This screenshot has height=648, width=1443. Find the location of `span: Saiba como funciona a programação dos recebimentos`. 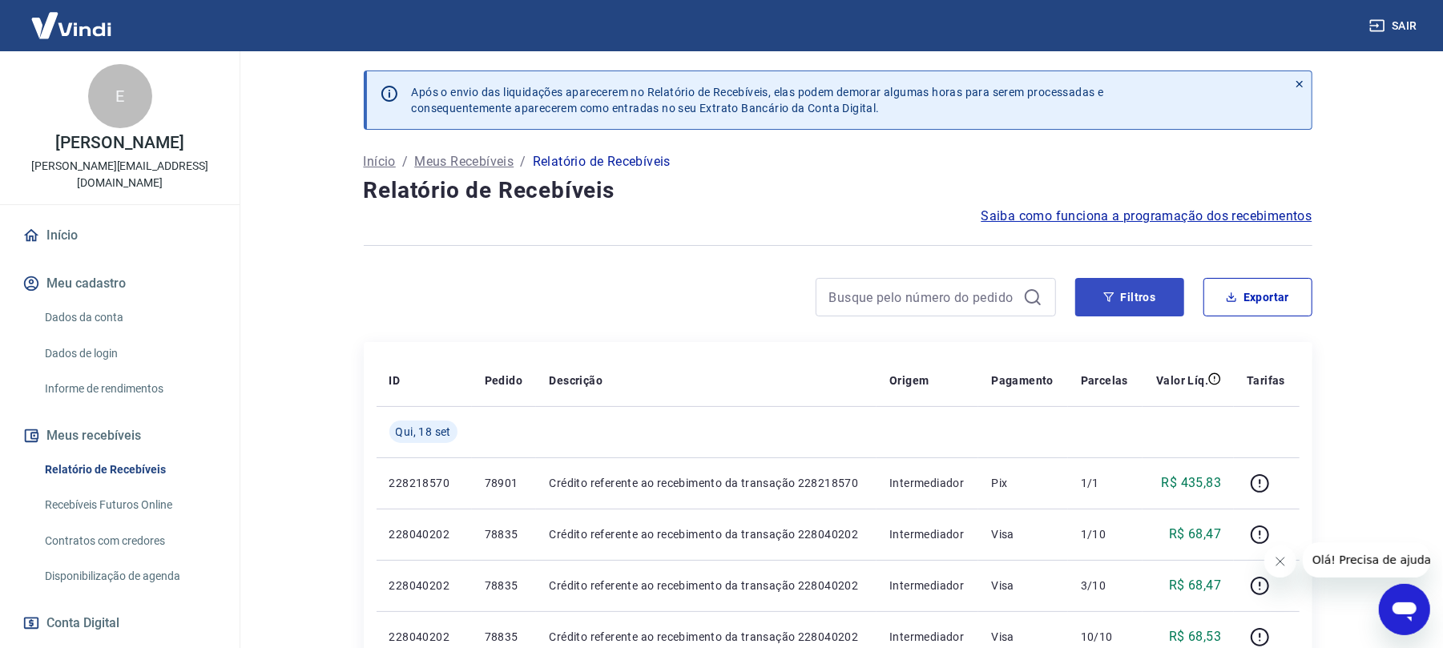

span: Saiba como funciona a programação dos recebimentos is located at coordinates (1146, 216).